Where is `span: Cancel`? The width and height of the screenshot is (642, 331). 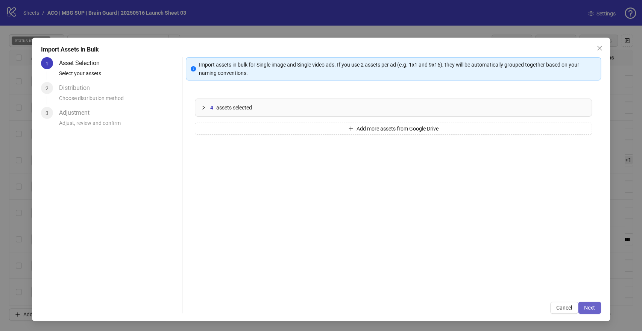 span: Cancel is located at coordinates (564, 308).